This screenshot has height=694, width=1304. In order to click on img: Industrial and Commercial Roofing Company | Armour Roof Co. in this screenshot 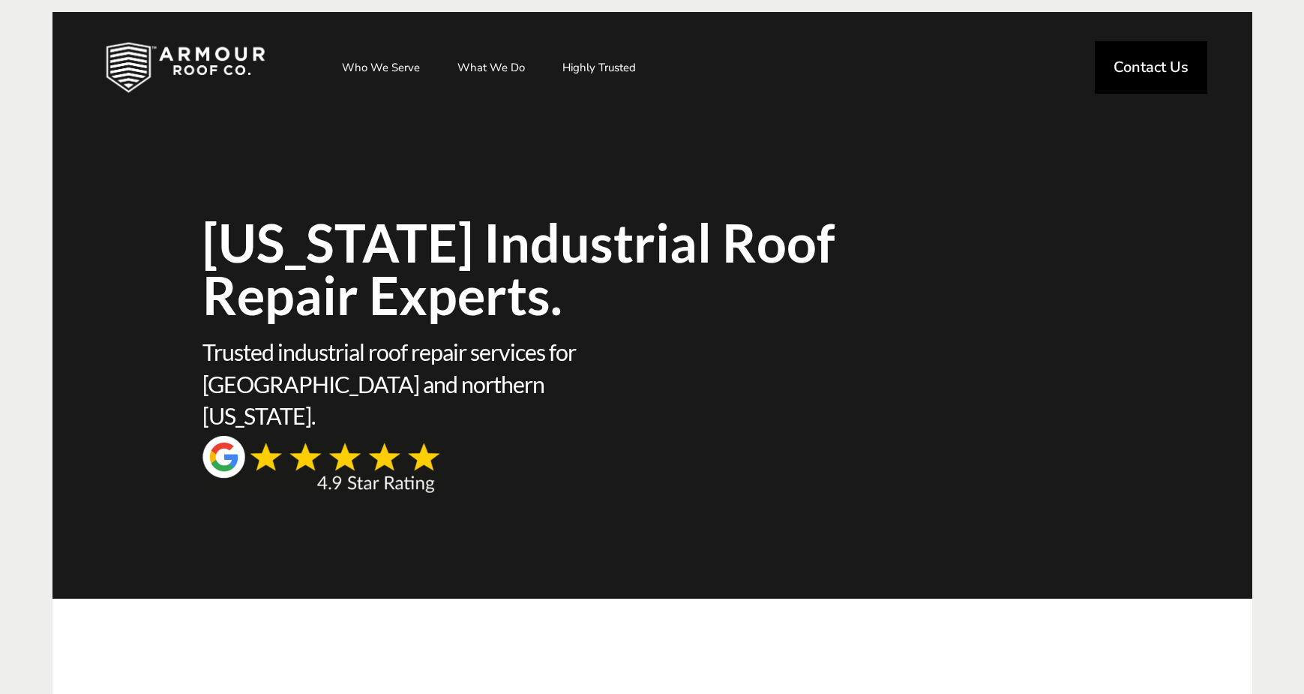, I will do `click(185, 68)`.